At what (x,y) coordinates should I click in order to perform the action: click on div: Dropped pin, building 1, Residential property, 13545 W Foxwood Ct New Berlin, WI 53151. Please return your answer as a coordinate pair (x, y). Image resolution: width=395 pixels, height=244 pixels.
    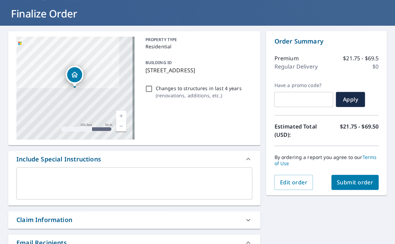
    Looking at the image, I should click on (75, 76).